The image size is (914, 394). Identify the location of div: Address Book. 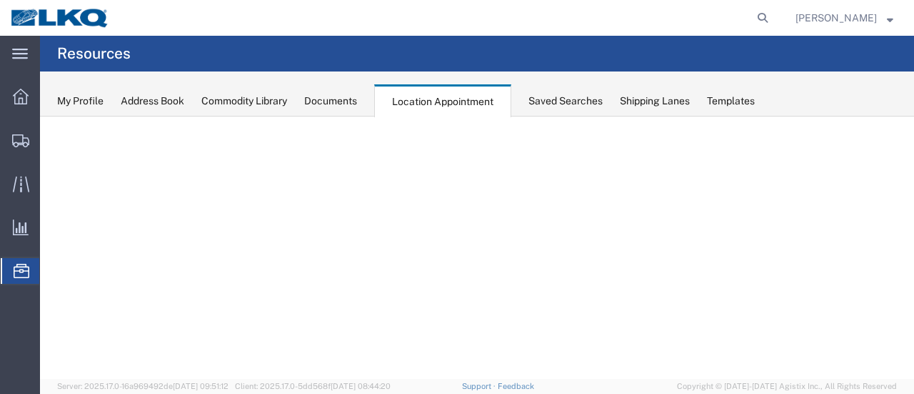
(152, 101).